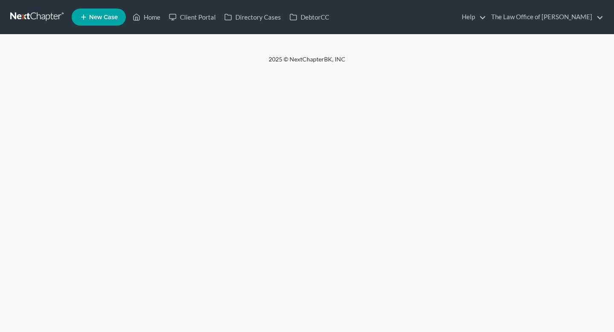 The width and height of the screenshot is (614, 332). I want to click on a: Client Portal, so click(192, 17).